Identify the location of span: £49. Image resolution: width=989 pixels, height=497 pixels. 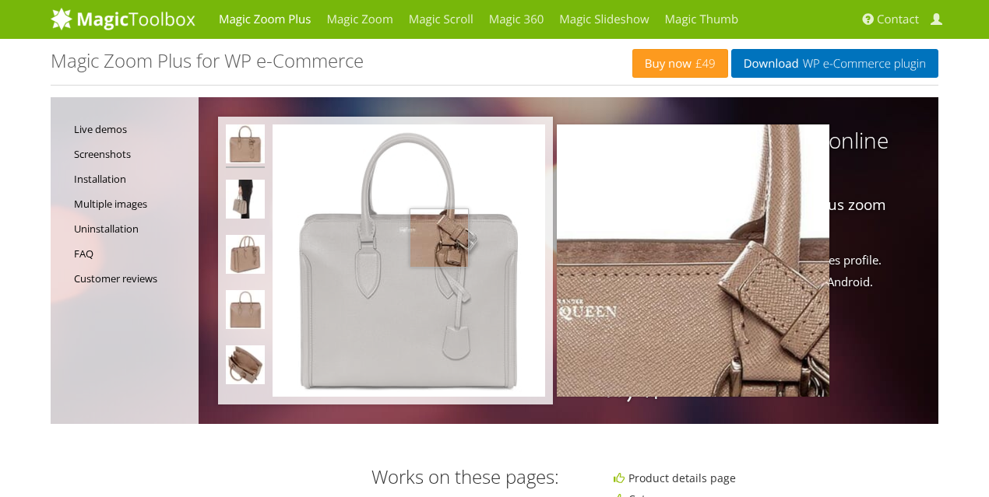
(703, 64).